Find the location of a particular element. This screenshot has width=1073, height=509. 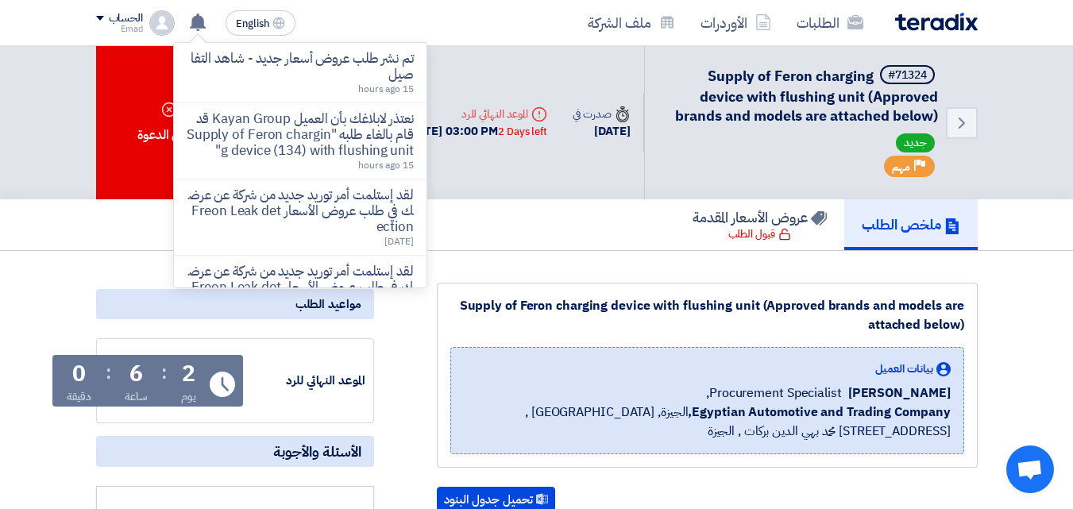

p: نعتذر لابلاغك بأن العميل Kayan Group قد قام بالغاء طلبه "Supply of Feron charging device (134) wi... is located at coordinates (300, 135).